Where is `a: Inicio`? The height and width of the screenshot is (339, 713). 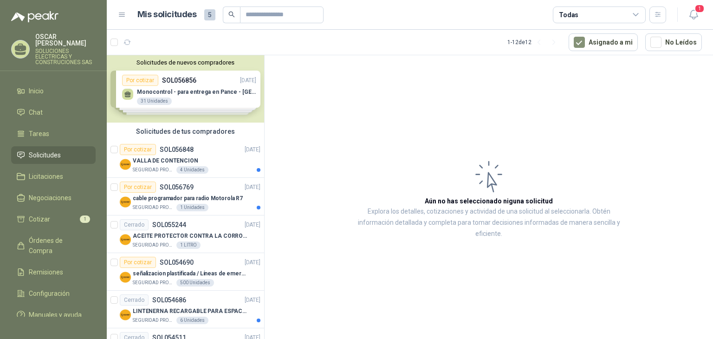
a: Inicio is located at coordinates (53, 91).